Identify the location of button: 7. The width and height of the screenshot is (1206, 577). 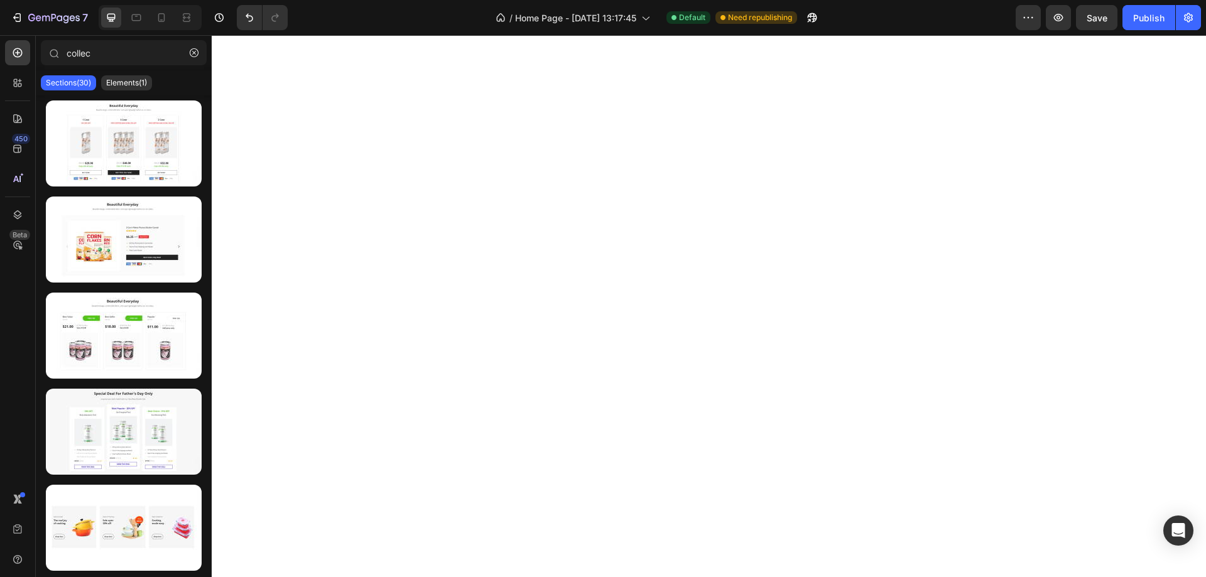
(49, 18).